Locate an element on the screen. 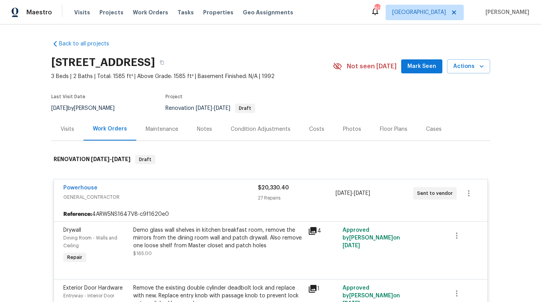 The width and height of the screenshot is (541, 302). span: Properties is located at coordinates (218, 12).